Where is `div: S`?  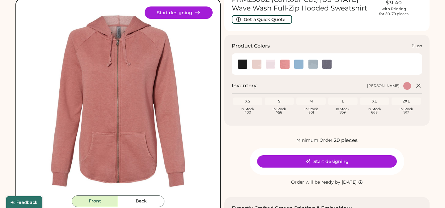 div: S is located at coordinates (279, 101).